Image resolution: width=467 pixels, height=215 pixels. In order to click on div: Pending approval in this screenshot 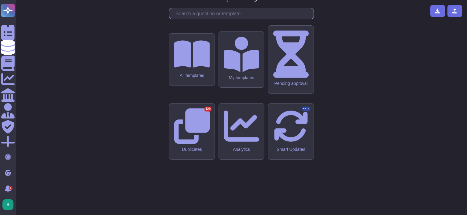, I will do `click(291, 84)`.